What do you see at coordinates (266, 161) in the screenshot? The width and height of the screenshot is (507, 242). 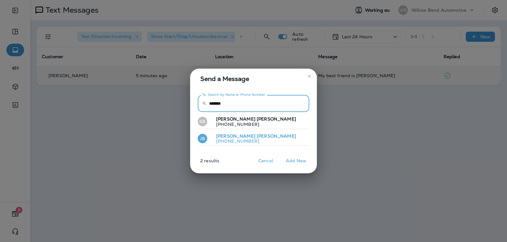 I see `button: Cancel` at bounding box center [266, 161].